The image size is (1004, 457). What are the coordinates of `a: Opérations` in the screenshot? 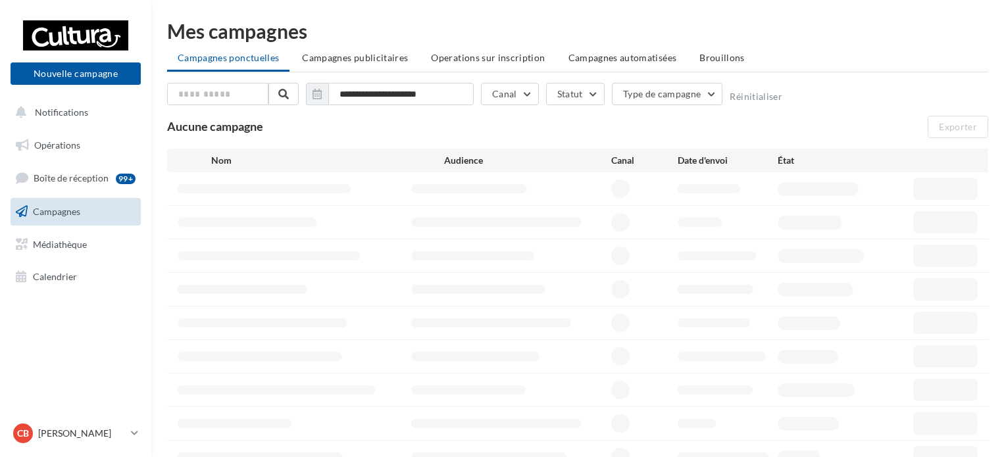 It's located at (76, 145).